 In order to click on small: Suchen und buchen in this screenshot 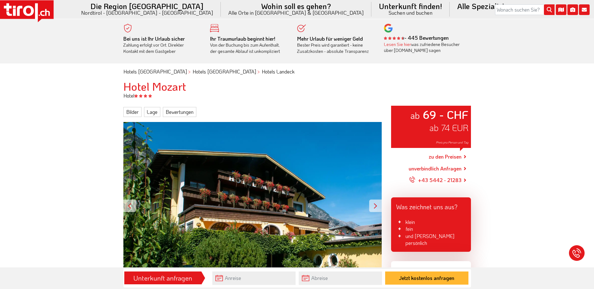, I will do `click(410, 13)`.